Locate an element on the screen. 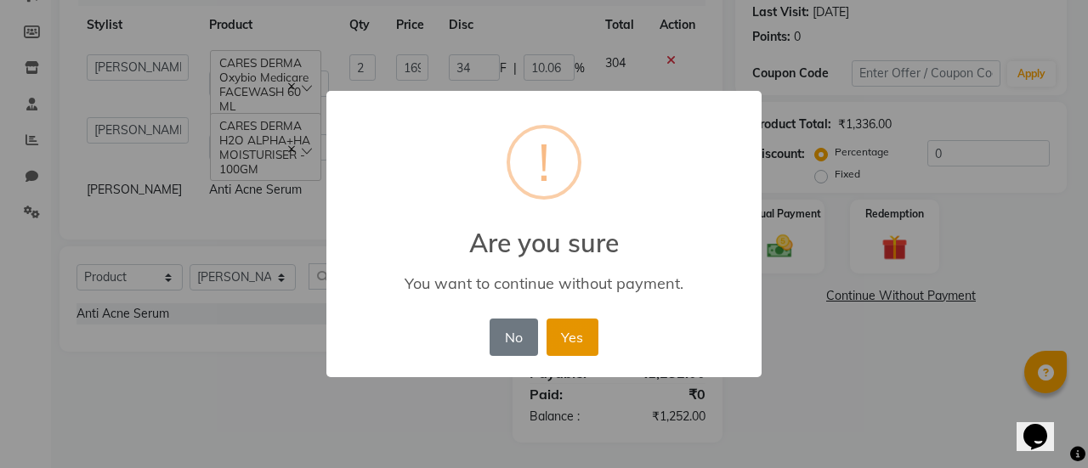 This screenshot has height=468, width=1088. div: You want to continue without payment. is located at coordinates (544, 283).